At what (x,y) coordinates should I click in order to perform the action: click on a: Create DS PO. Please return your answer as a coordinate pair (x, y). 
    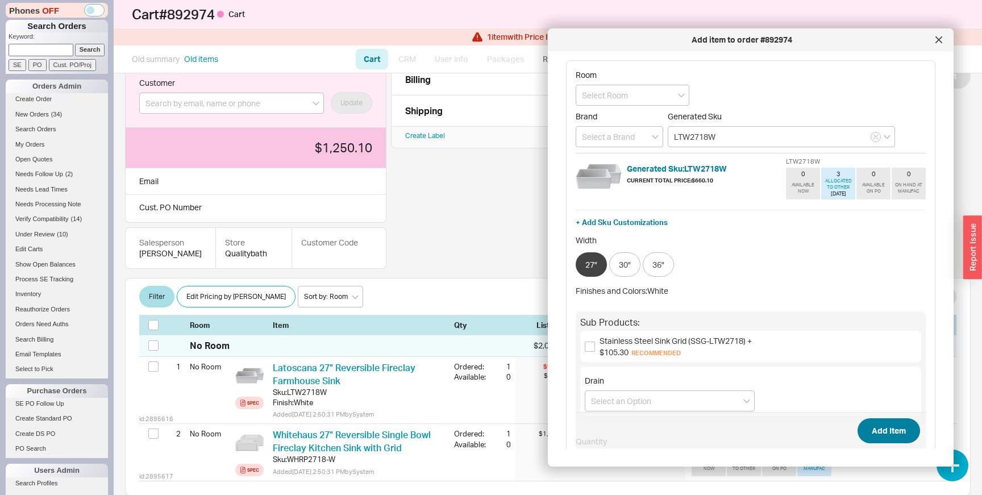
    Looking at the image, I should click on (57, 433).